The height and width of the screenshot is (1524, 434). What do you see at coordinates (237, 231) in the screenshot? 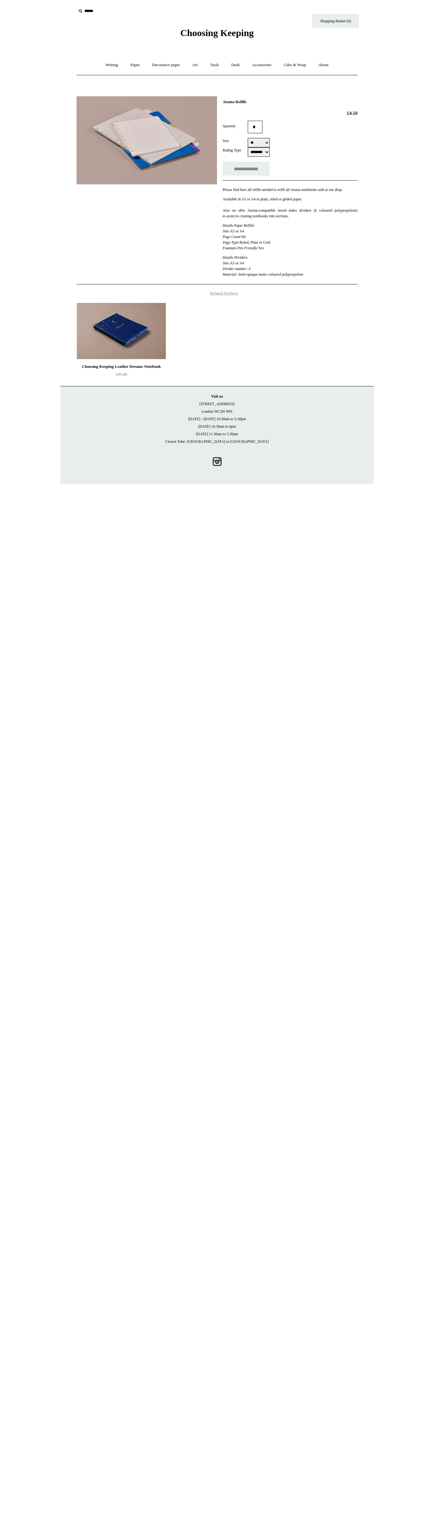
I see `span: A5 or A4` at bounding box center [237, 231].